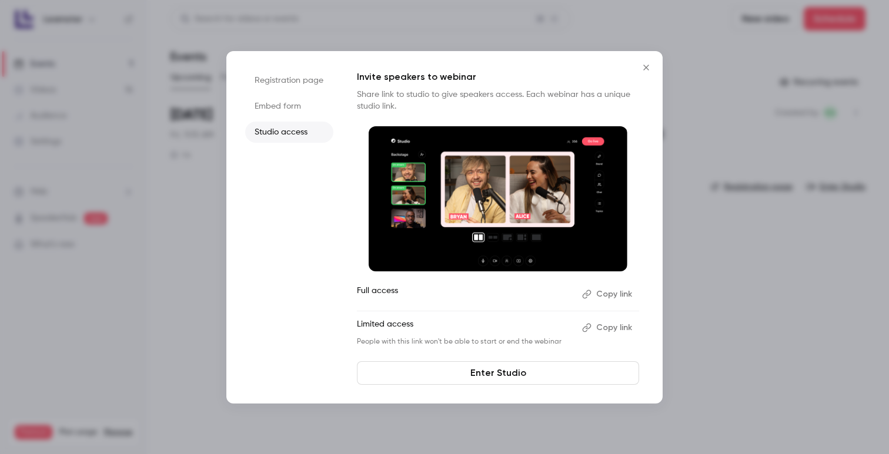 This screenshot has width=889, height=454. What do you see at coordinates (464, 342) in the screenshot?
I see `p: People with this link won't be able to start or end the webinar` at bounding box center [464, 342].